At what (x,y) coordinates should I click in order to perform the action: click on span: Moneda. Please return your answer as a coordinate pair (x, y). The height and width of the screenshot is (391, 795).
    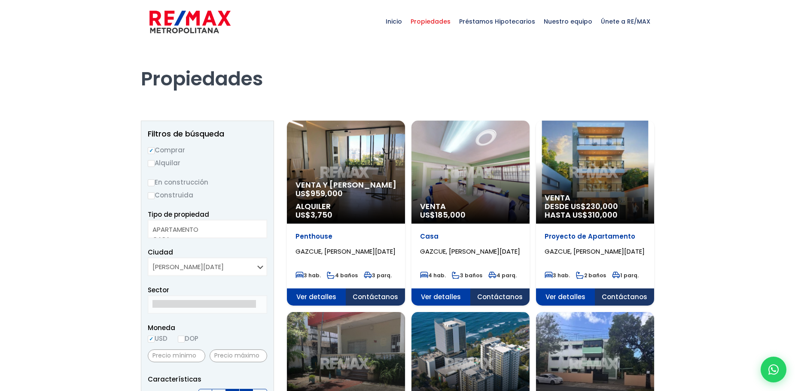
    Looking at the image, I should click on (208, 328).